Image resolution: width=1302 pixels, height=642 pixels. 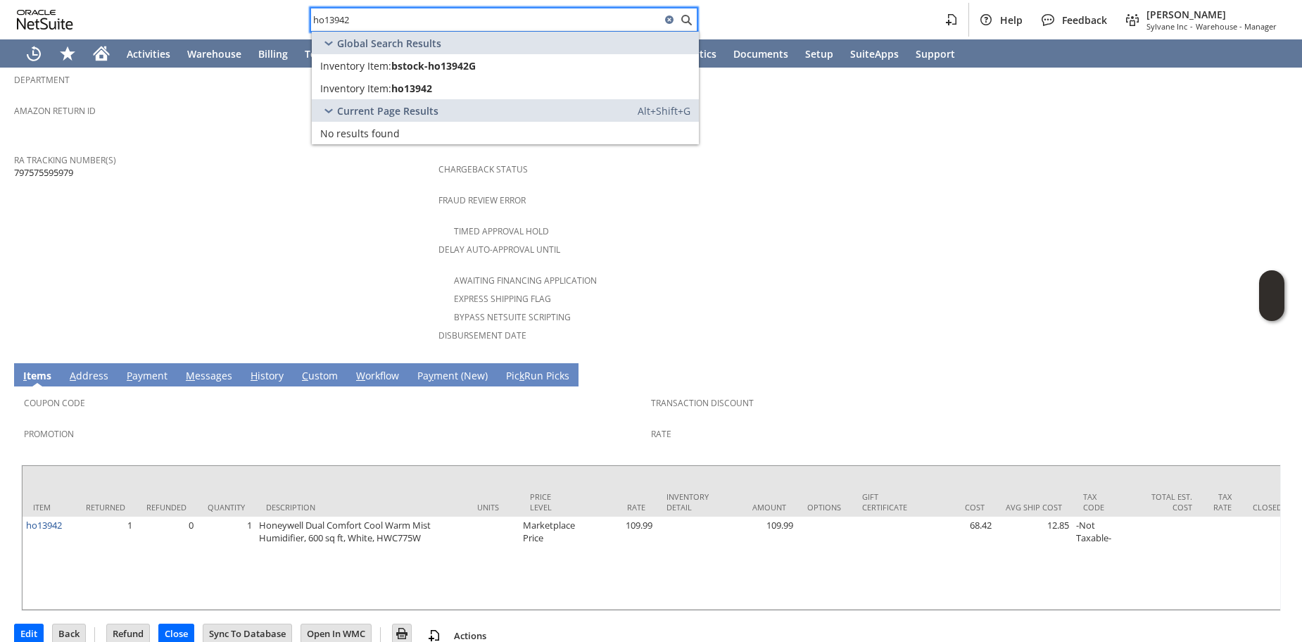 I want to click on td: -Not Taxable-, so click(x=1099, y=563).